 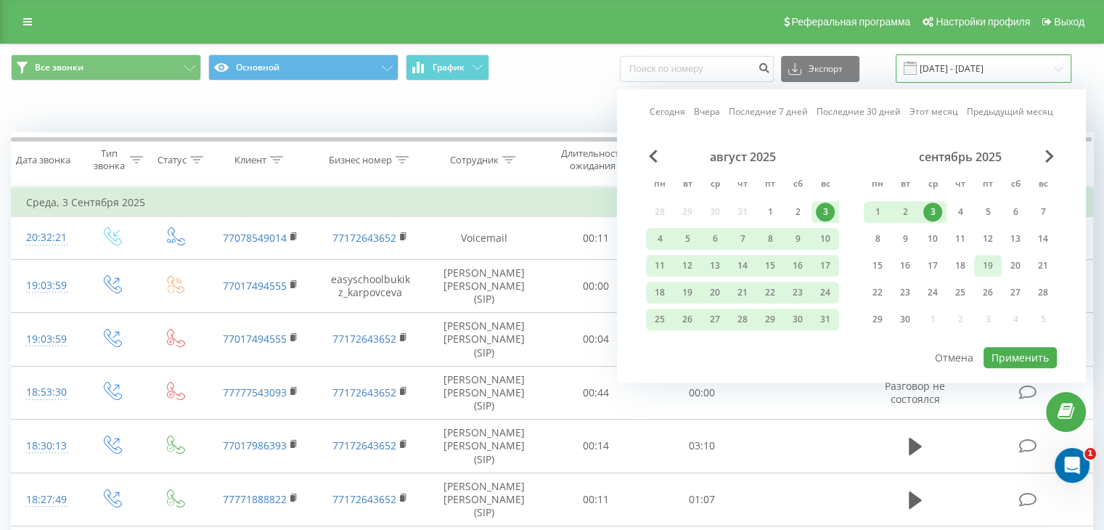 What do you see at coordinates (1043, 292) in the screenshot?
I see `div: вс 28 сент. 2025 г.` at bounding box center [1043, 292].